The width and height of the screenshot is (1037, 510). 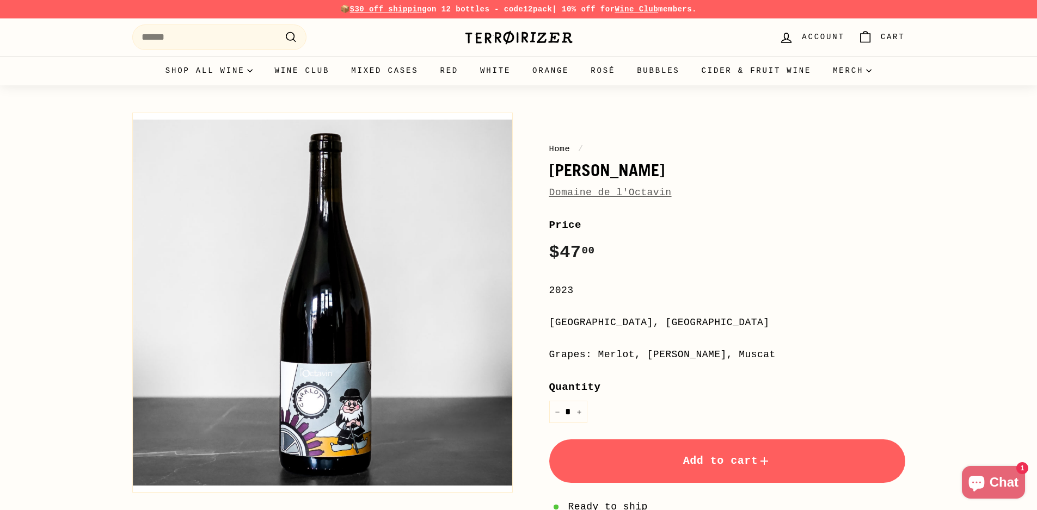 I want to click on label: Quantity, so click(x=727, y=387).